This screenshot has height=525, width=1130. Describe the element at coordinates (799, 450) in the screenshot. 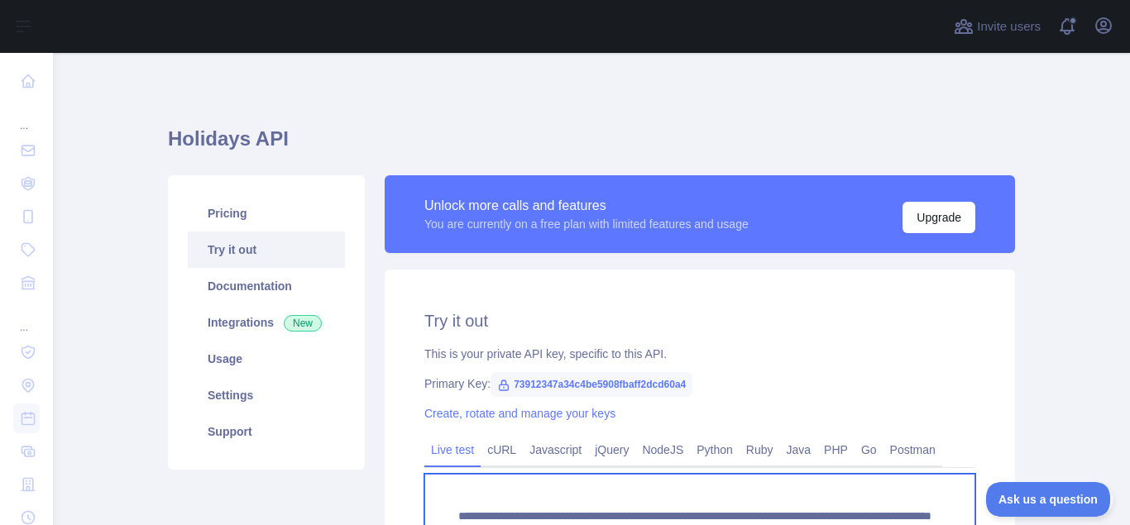

I see `a: Java` at that location.